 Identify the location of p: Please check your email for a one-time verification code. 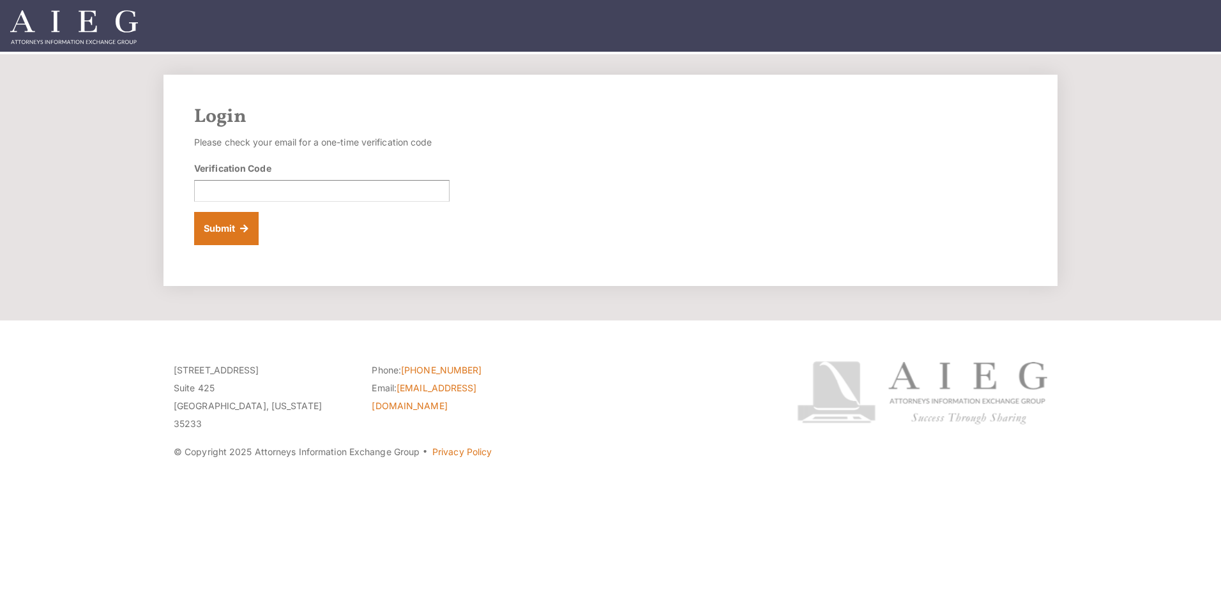
(322, 142).